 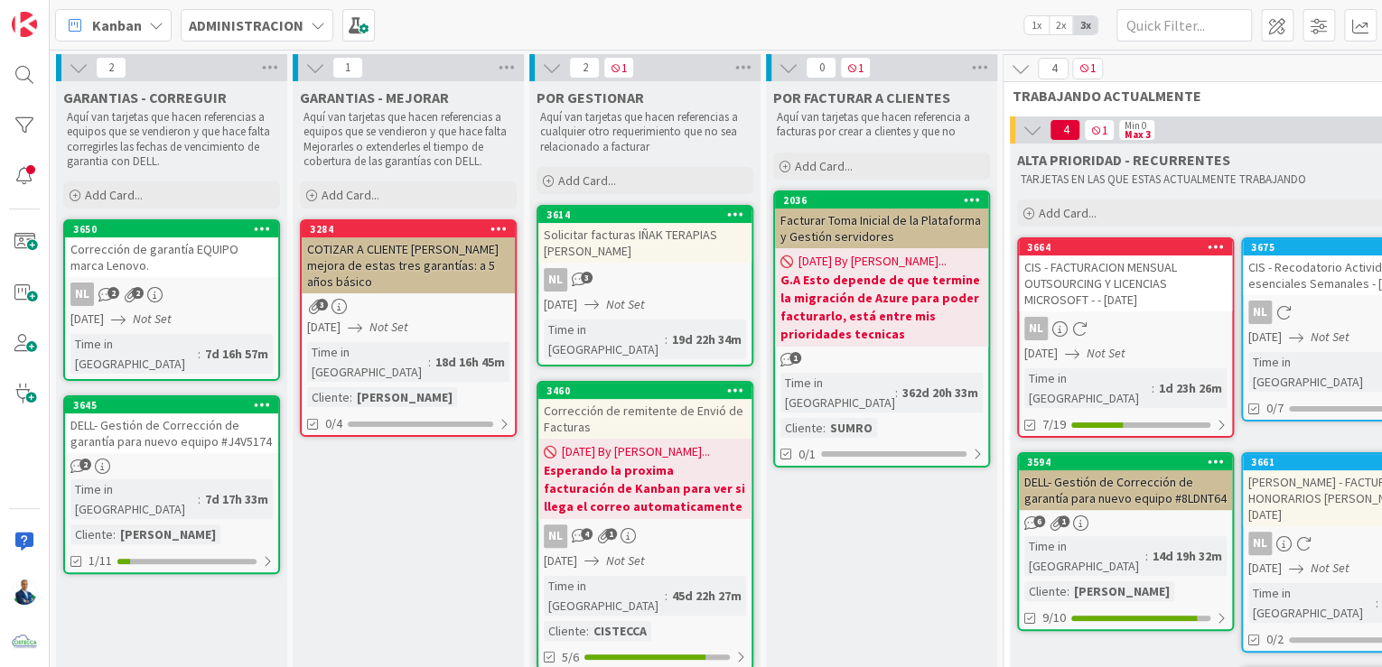 I want to click on div: 3460, so click(x=648, y=391).